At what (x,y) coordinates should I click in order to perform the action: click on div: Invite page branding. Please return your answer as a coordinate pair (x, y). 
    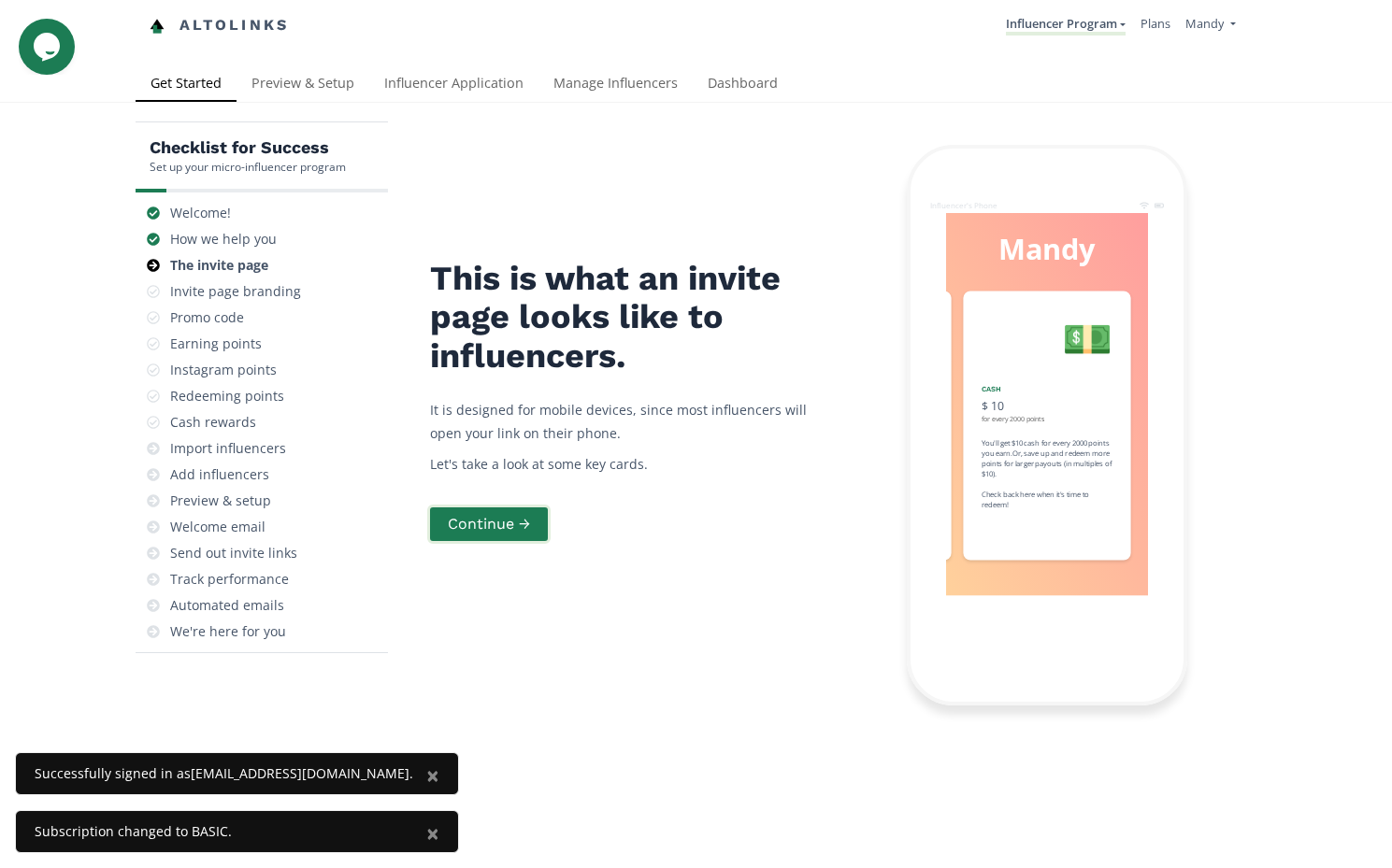
    Looking at the image, I should click on (236, 292).